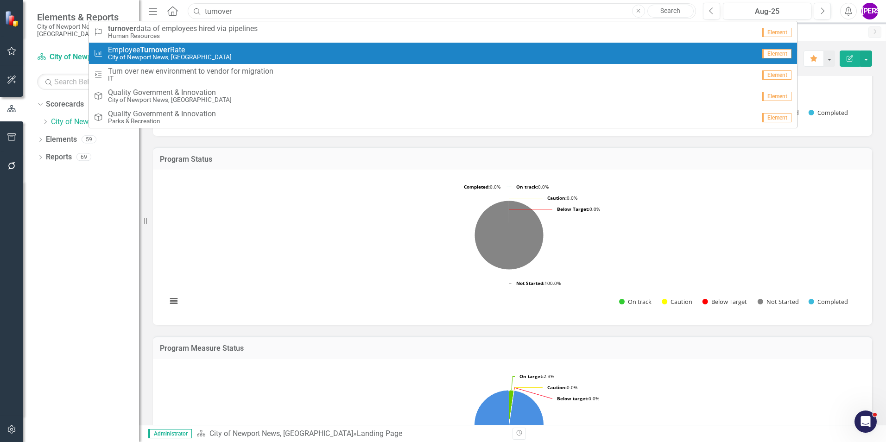 The width and height of the screenshot is (886, 442). I want to click on span: Elements & Reports, so click(83, 17).